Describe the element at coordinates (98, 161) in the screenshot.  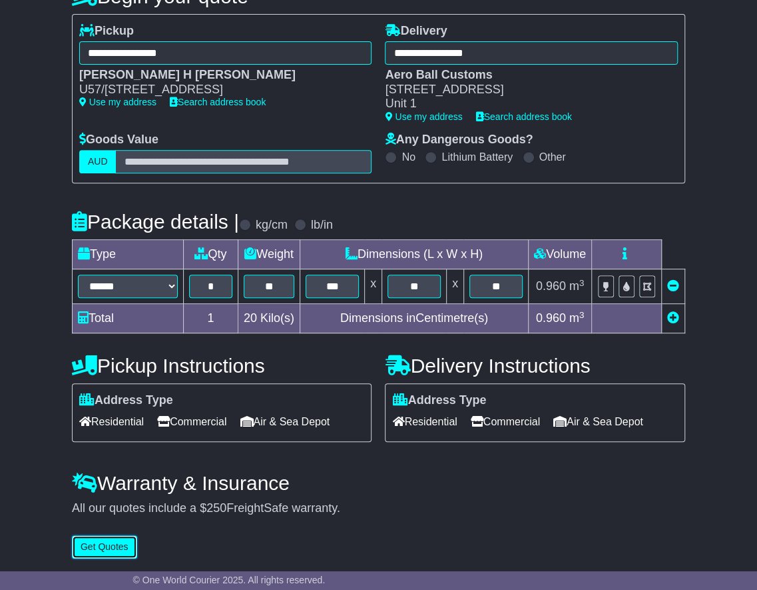
I see `label: AUD` at that location.